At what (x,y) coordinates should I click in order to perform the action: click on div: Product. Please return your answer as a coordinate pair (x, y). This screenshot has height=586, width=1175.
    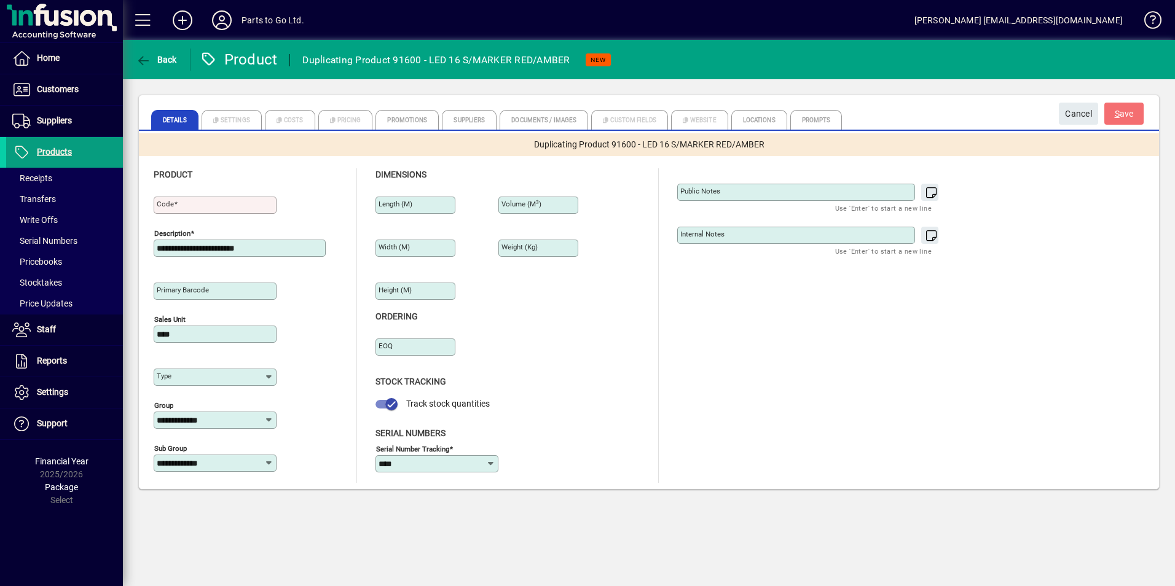
    Looking at the image, I should click on (238, 60).